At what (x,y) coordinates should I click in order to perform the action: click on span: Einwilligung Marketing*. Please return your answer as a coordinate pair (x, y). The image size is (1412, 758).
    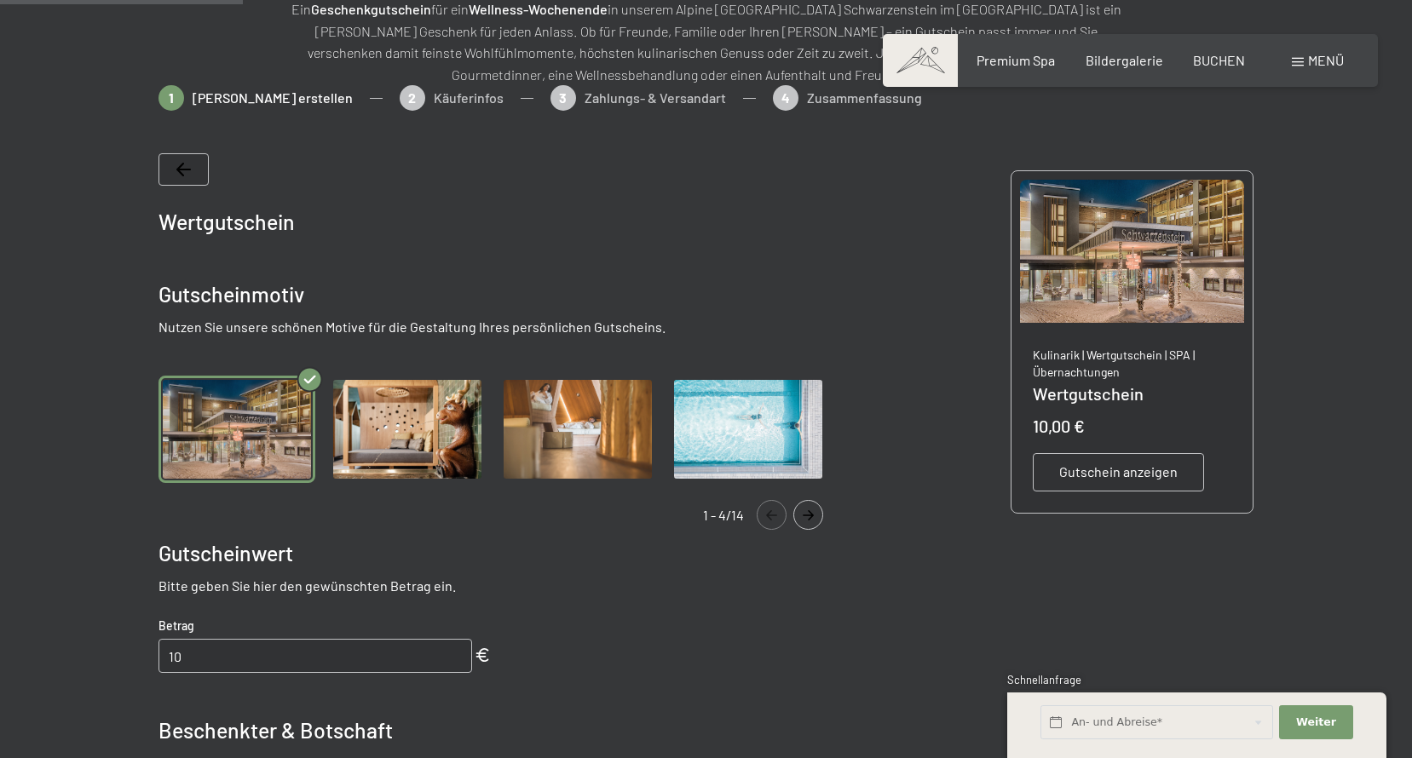
    Looking at the image, I should click on (613, 429).